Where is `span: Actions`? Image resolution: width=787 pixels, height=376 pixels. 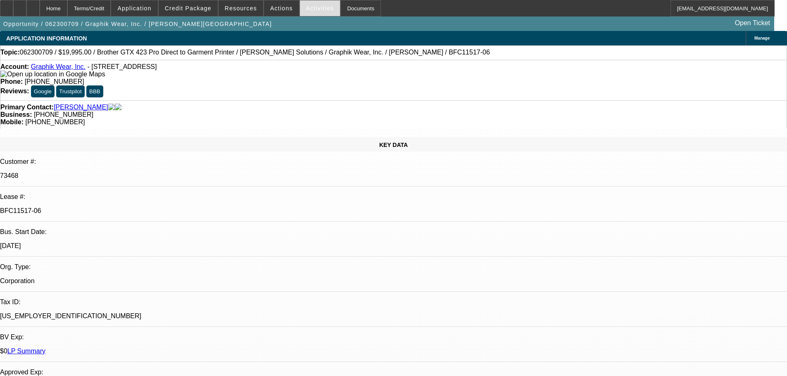
span: Actions is located at coordinates (281, 8).